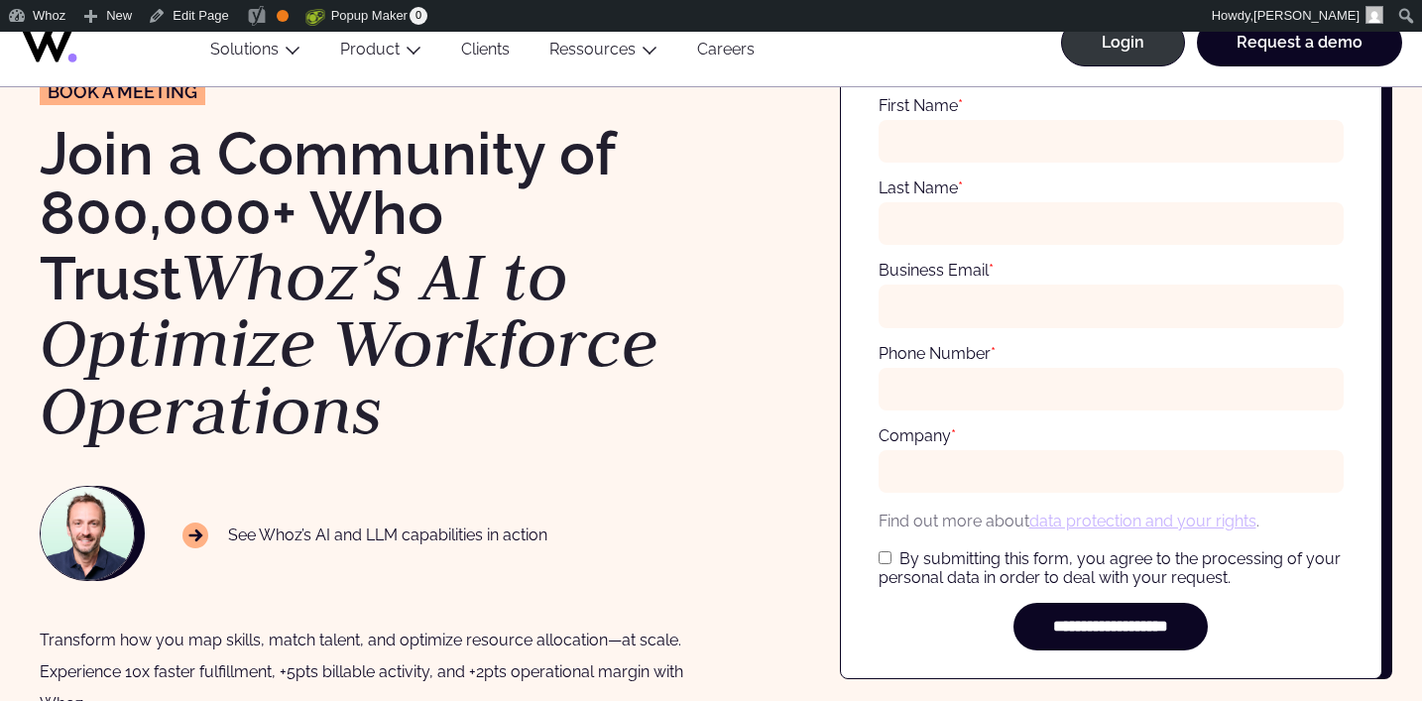 The image size is (1422, 701). I want to click on em: Whoz’s AI to Optimize Workforce Operations, so click(349, 342).